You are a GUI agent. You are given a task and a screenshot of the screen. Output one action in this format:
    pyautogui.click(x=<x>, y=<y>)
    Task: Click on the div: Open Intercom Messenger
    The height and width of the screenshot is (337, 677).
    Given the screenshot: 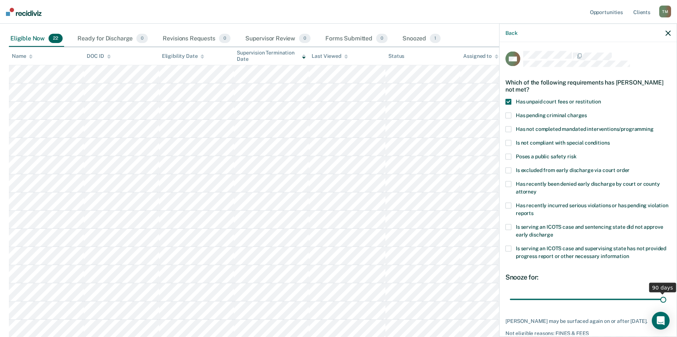 What is the action you would take?
    pyautogui.click(x=660, y=320)
    